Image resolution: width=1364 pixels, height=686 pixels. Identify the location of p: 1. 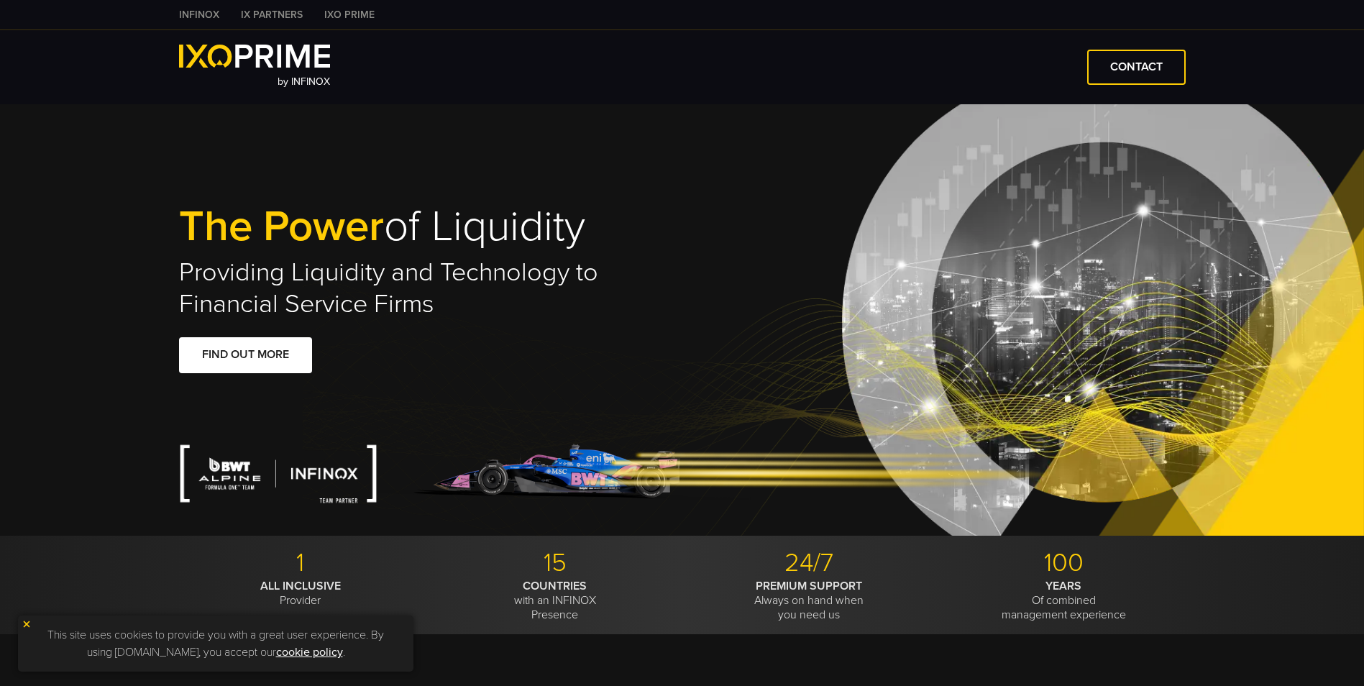
(301, 563).